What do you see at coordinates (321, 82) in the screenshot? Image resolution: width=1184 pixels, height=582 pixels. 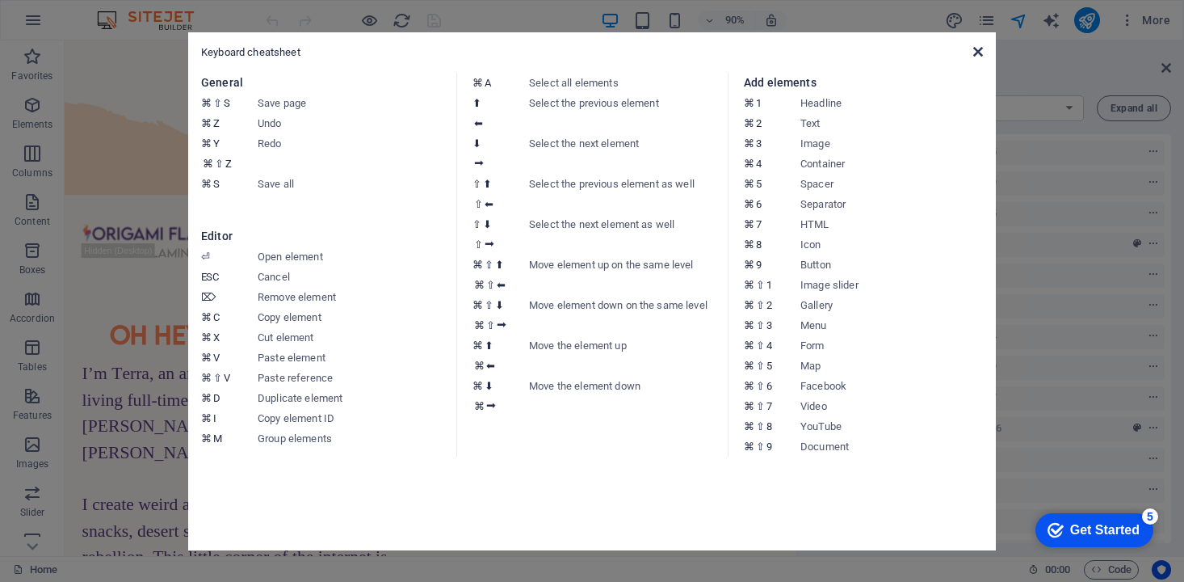 I see `h3: General` at bounding box center [321, 82].